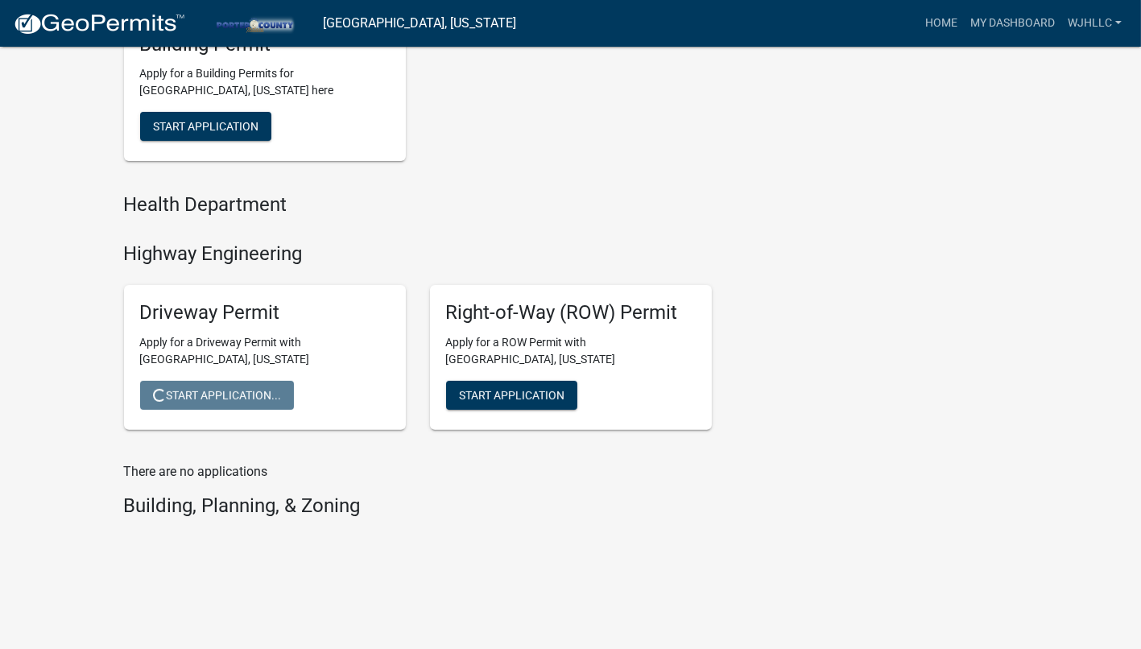  Describe the element at coordinates (265, 312) in the screenshot. I see `h5: Driveway Permit` at that location.